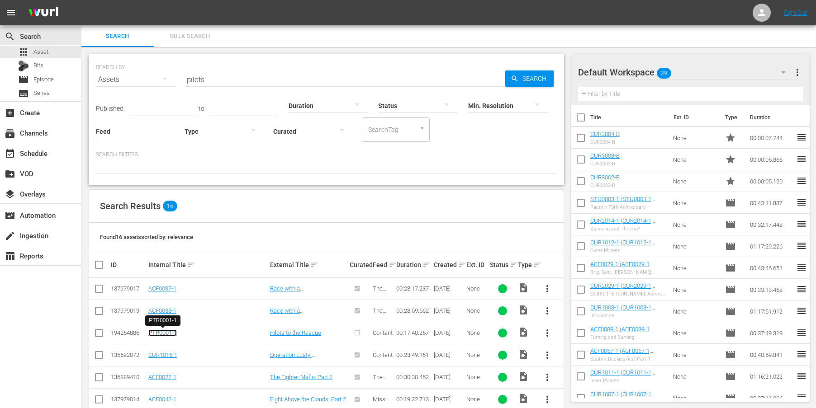  I want to click on div: Duration, so click(413, 265).